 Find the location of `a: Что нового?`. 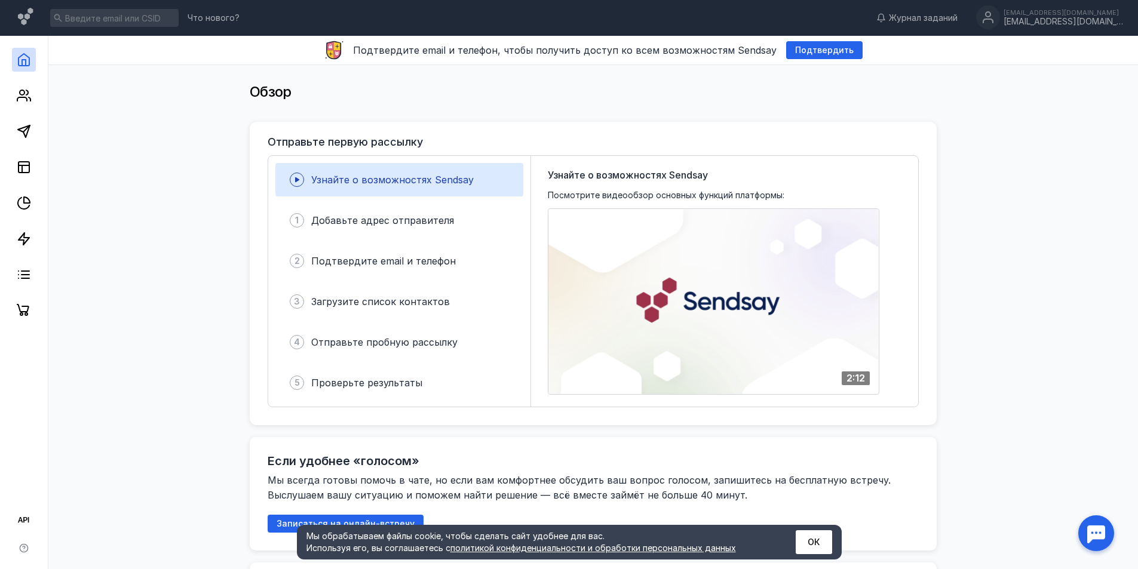

a: Что нового? is located at coordinates (213, 18).